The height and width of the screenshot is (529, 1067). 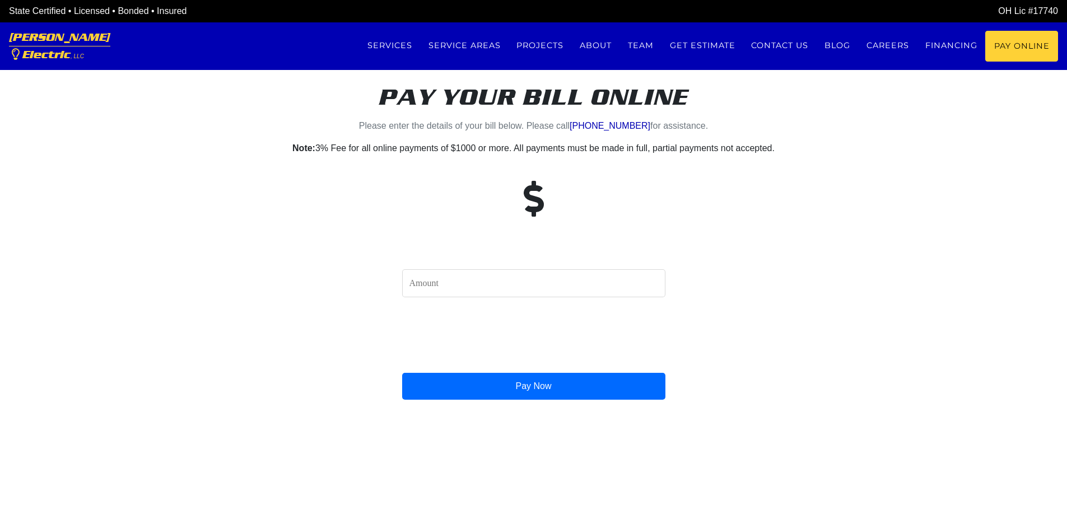 What do you see at coordinates (534, 386) in the screenshot?
I see `button: Pay Now` at bounding box center [534, 386].